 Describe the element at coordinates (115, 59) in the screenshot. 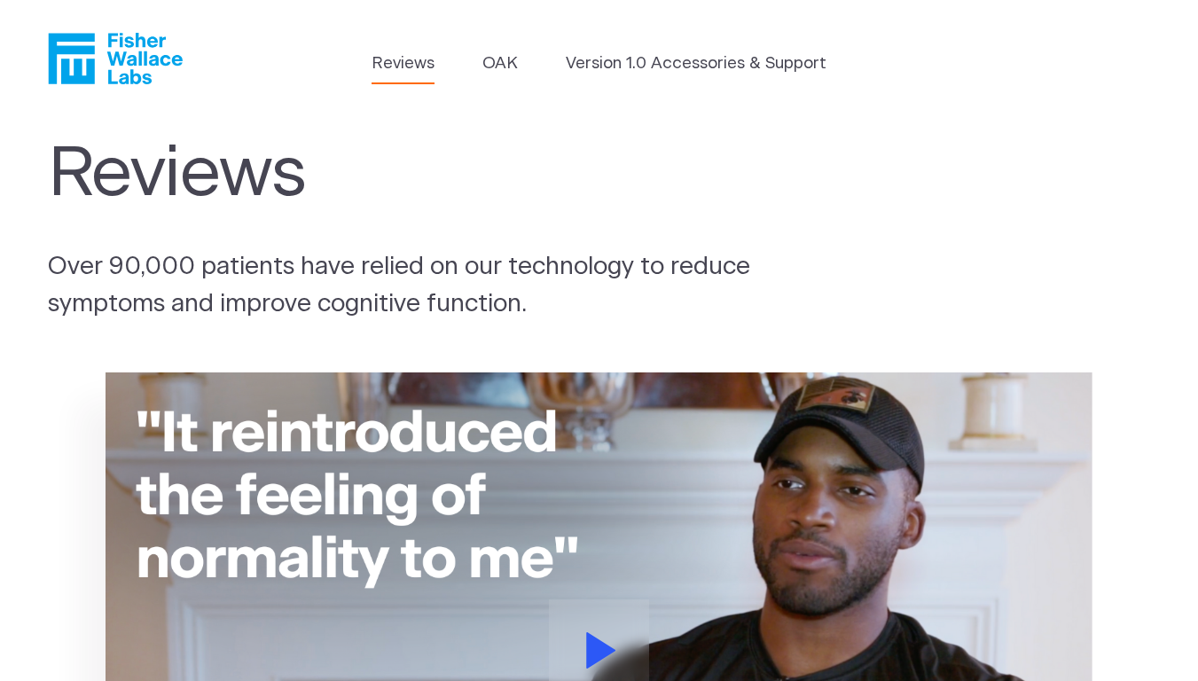

I see `a: Fisher Wallace` at that location.